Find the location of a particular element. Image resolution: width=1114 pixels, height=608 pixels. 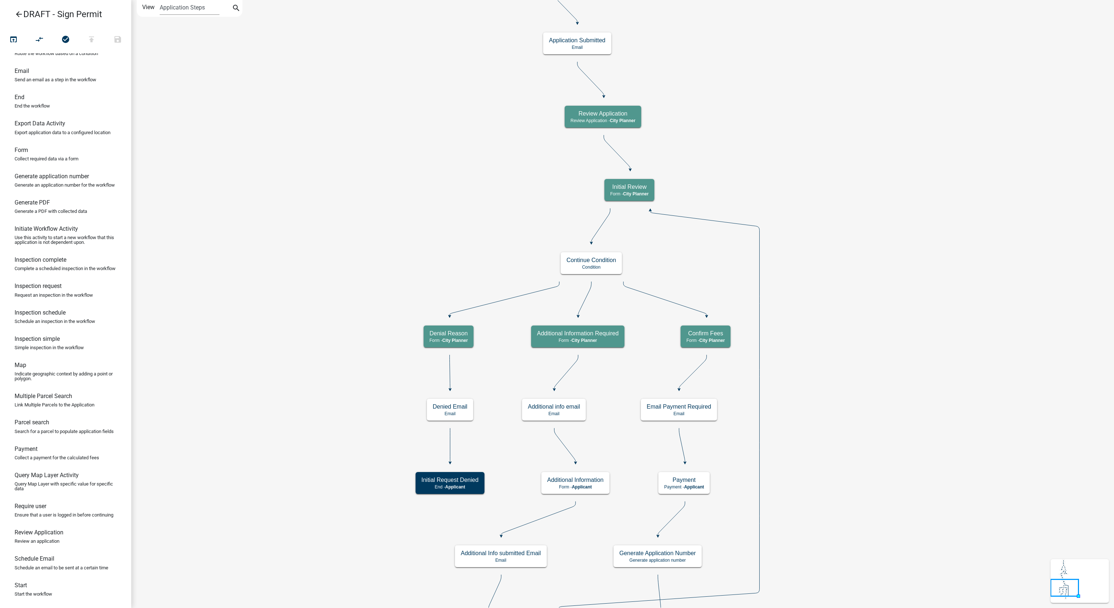

p: Complete a scheduled inspection in the workflow is located at coordinates (65, 268).